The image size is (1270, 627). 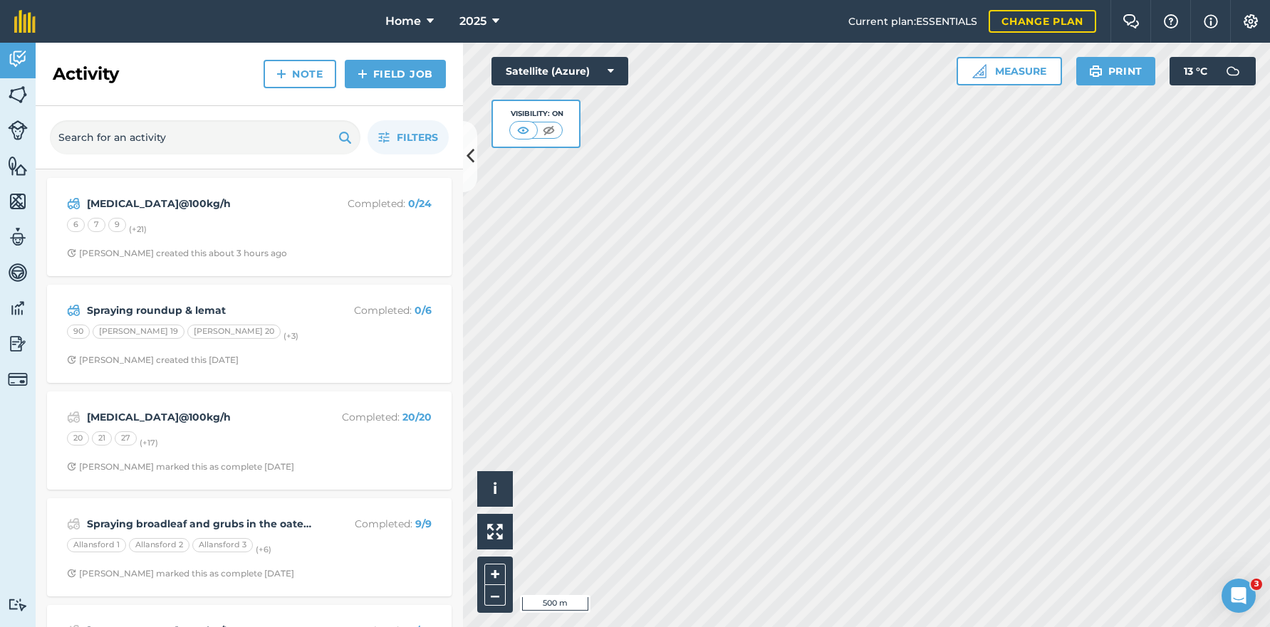 What do you see at coordinates (85, 74) in the screenshot?
I see `h2: Activity` at bounding box center [85, 74].